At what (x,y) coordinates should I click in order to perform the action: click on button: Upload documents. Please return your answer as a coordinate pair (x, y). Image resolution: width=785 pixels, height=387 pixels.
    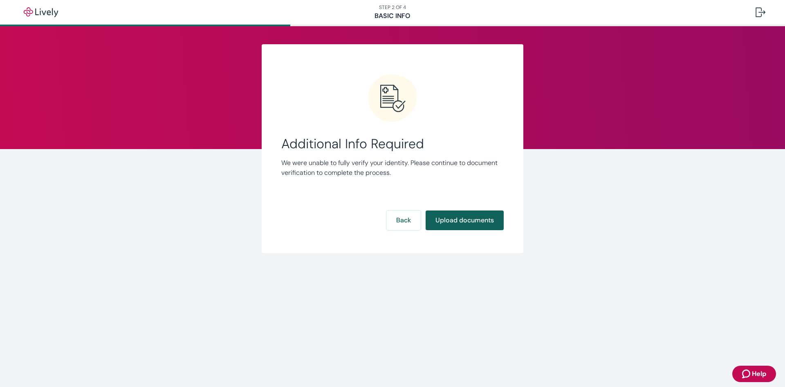
    Looking at the image, I should click on (465, 220).